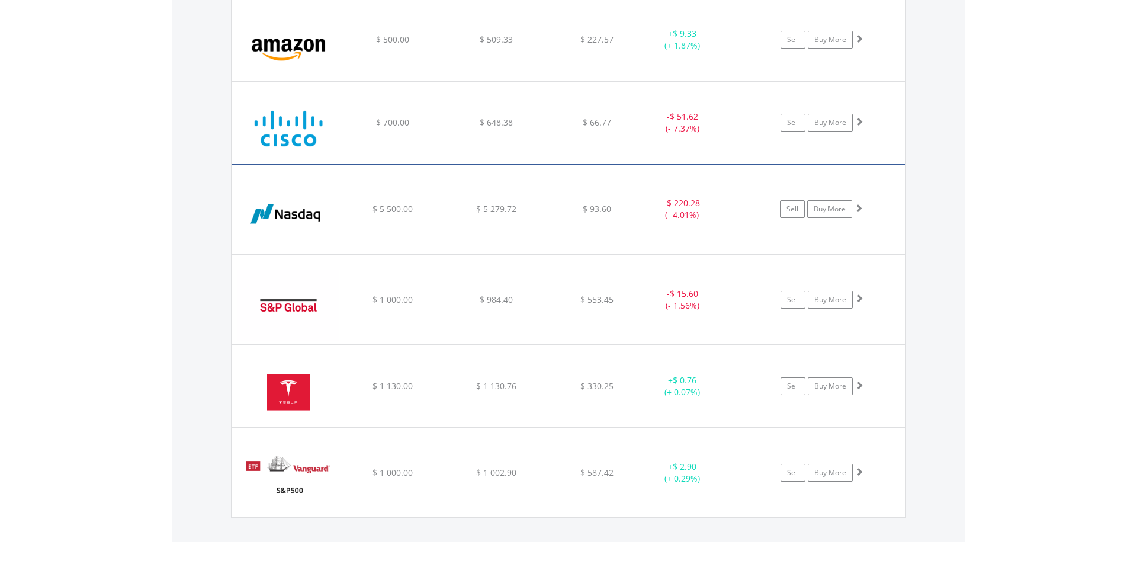 The image size is (1137, 561). I want to click on span: $ 984.40, so click(496, 299).